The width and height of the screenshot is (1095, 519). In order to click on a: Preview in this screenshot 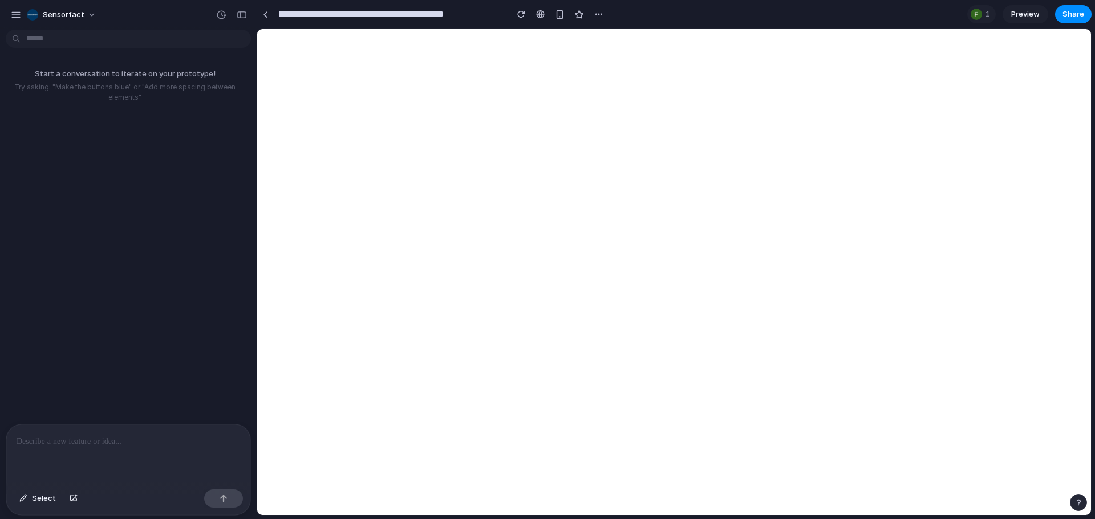, I will do `click(1025, 14)`.